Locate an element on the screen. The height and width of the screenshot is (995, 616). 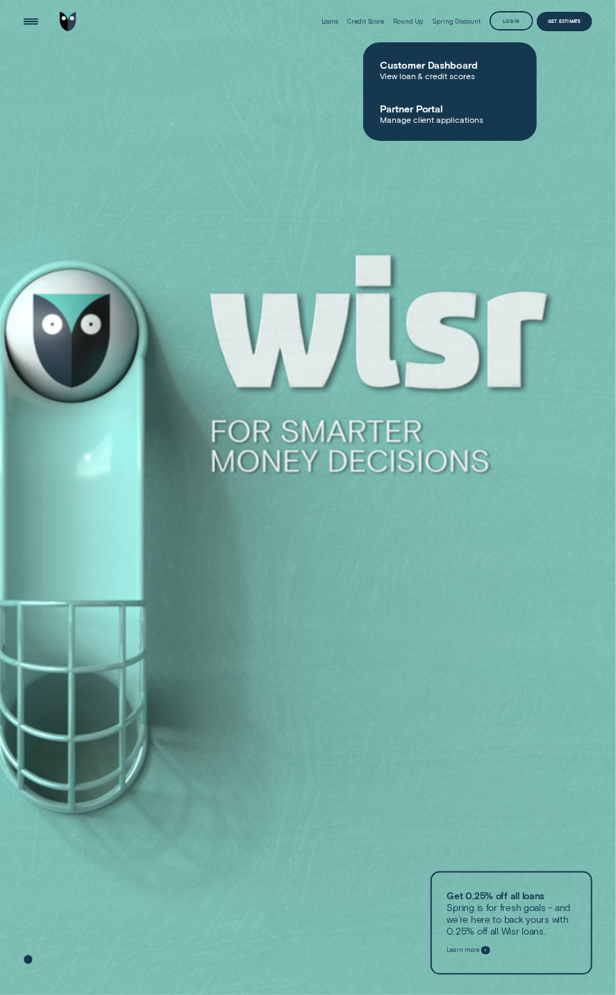
a: Partner PortalManage client applications is located at coordinates (450, 113).